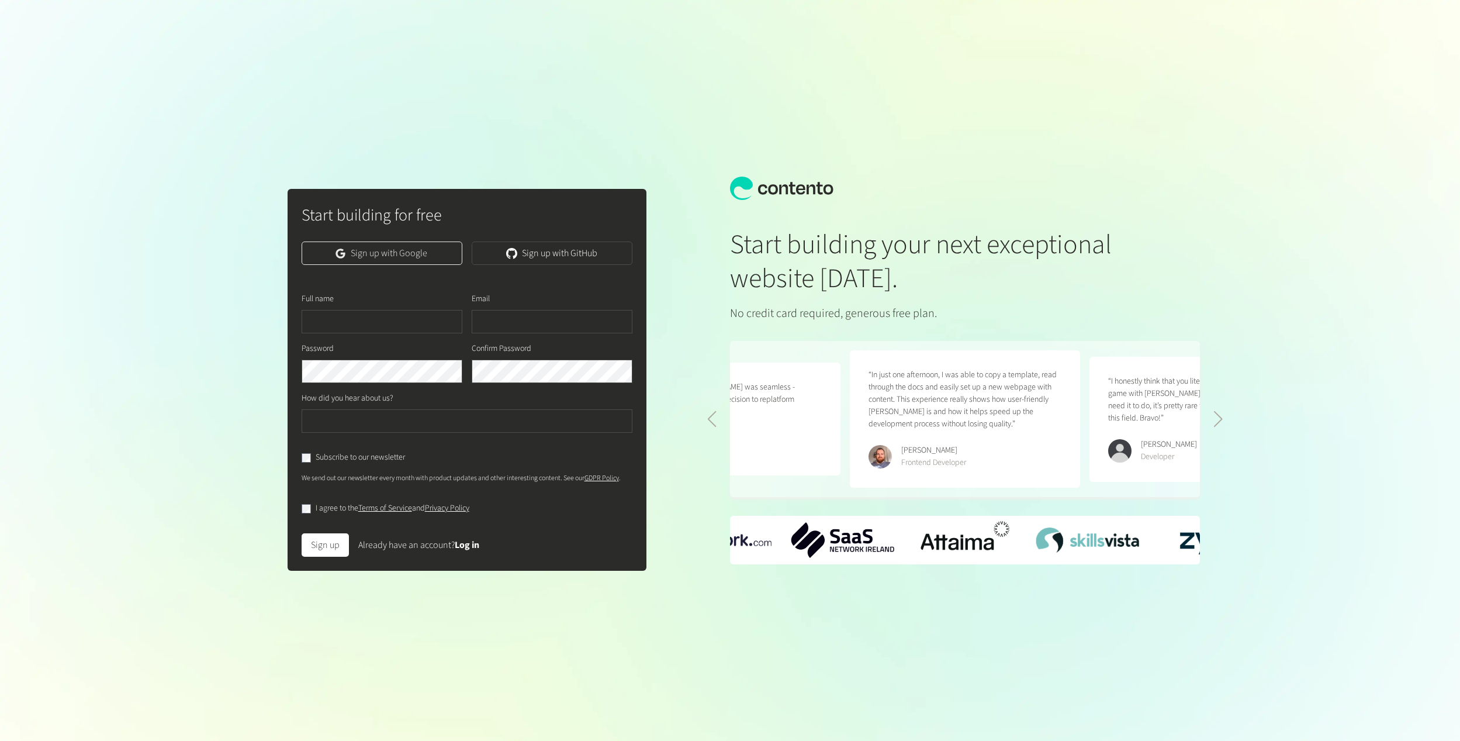 Image resolution: width=1460 pixels, height=741 pixels. What do you see at coordinates (347, 398) in the screenshot?
I see `label: How did you hear about us?` at bounding box center [347, 398].